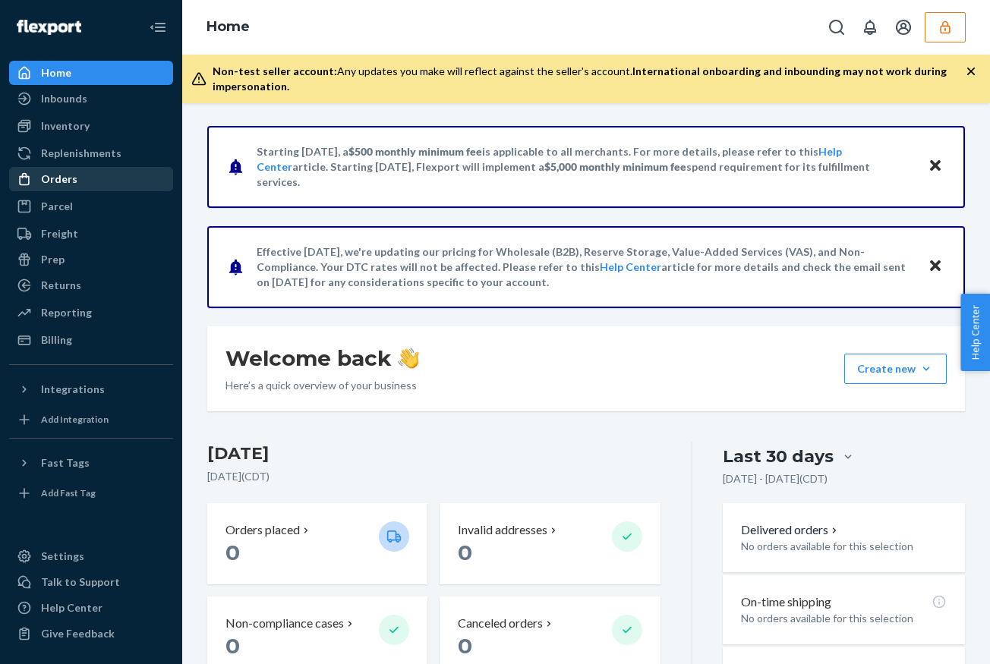  I want to click on div: Home, so click(56, 73).